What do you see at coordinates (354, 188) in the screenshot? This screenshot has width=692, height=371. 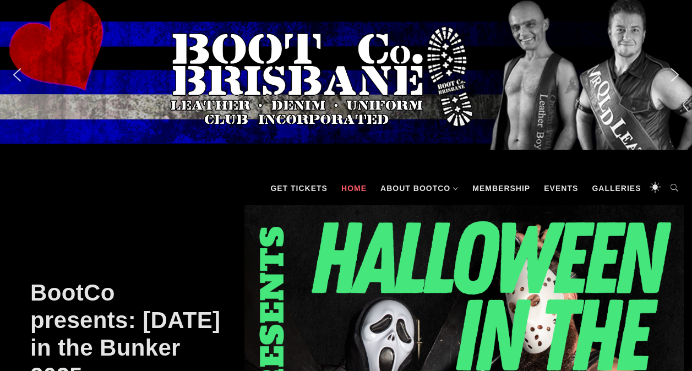 I see `a: Home` at bounding box center [354, 188].